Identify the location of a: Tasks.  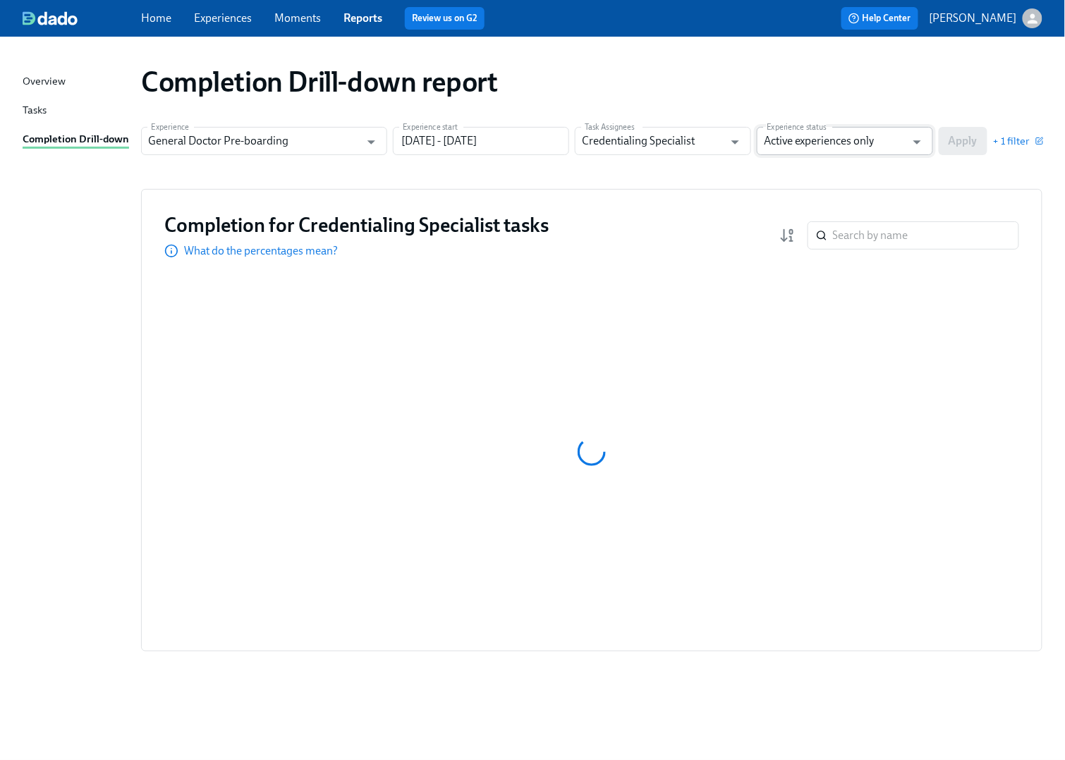
(76, 111).